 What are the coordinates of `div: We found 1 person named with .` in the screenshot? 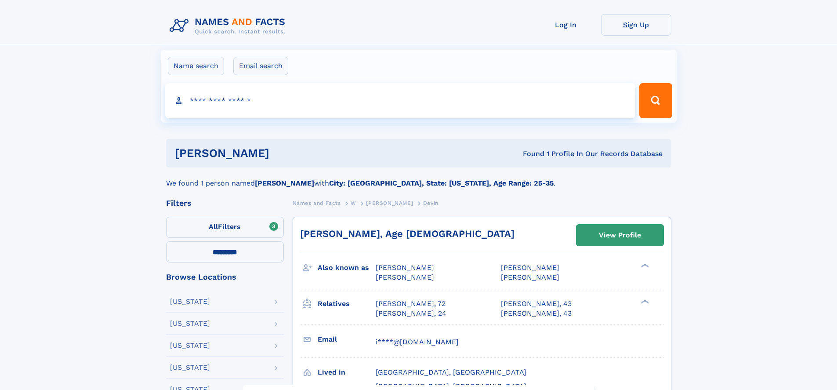 It's located at (419, 178).